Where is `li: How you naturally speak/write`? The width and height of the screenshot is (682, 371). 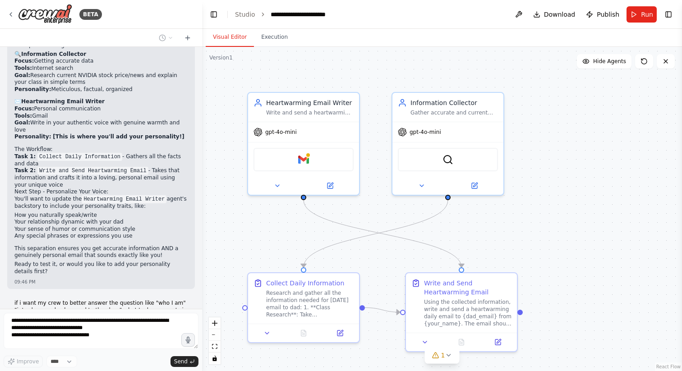 li: How you naturally speak/write is located at coordinates (101, 216).